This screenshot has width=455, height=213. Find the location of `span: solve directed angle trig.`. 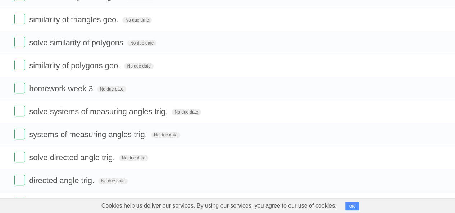

span: solve directed angle trig. is located at coordinates (73, 157).